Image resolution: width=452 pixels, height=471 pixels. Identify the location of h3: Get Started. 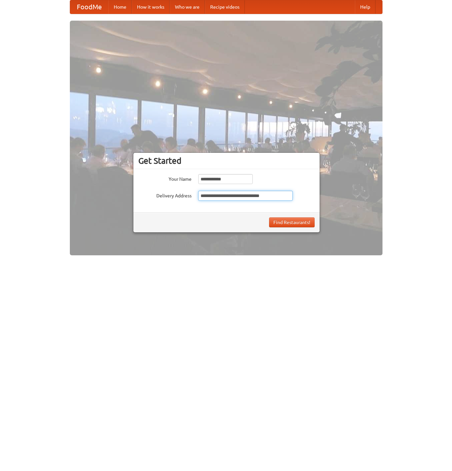
(227, 161).